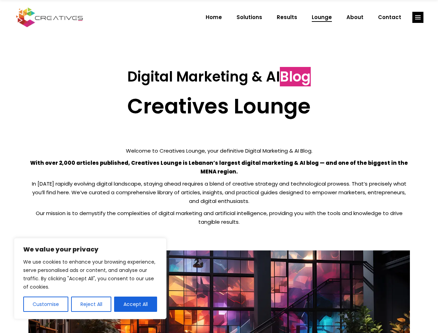 The width and height of the screenshot is (438, 333). I want to click on a: Home, so click(214, 17).